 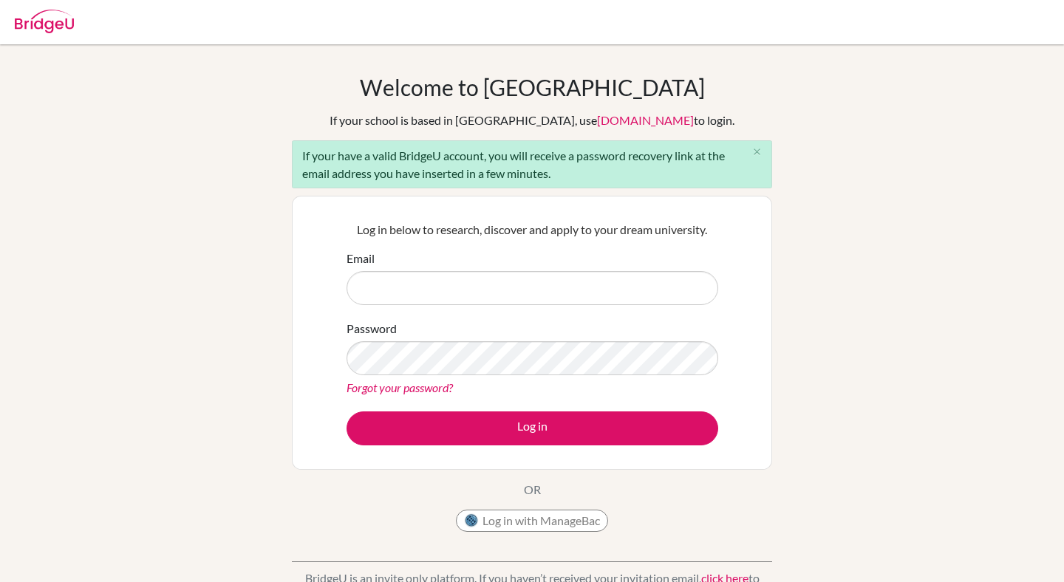 I want to click on button: Close, so click(x=757, y=152).